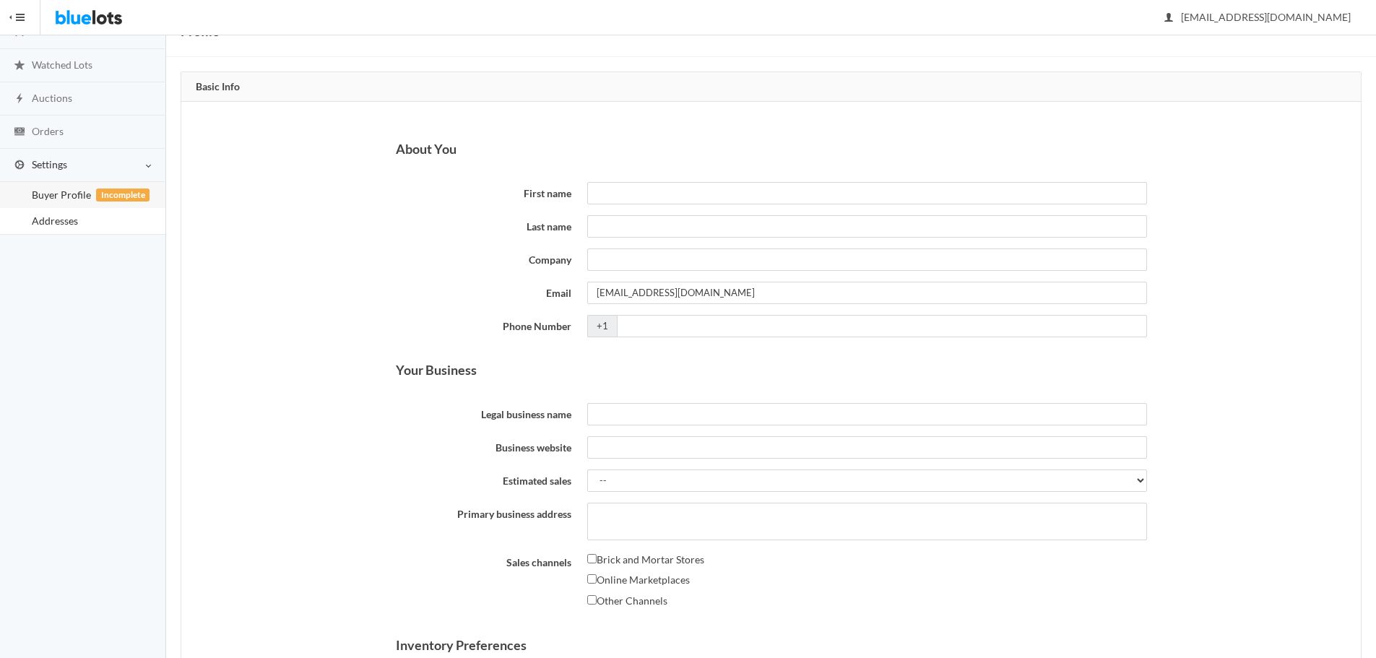 The height and width of the screenshot is (658, 1376). I want to click on label: Estimated sales, so click(484, 480).